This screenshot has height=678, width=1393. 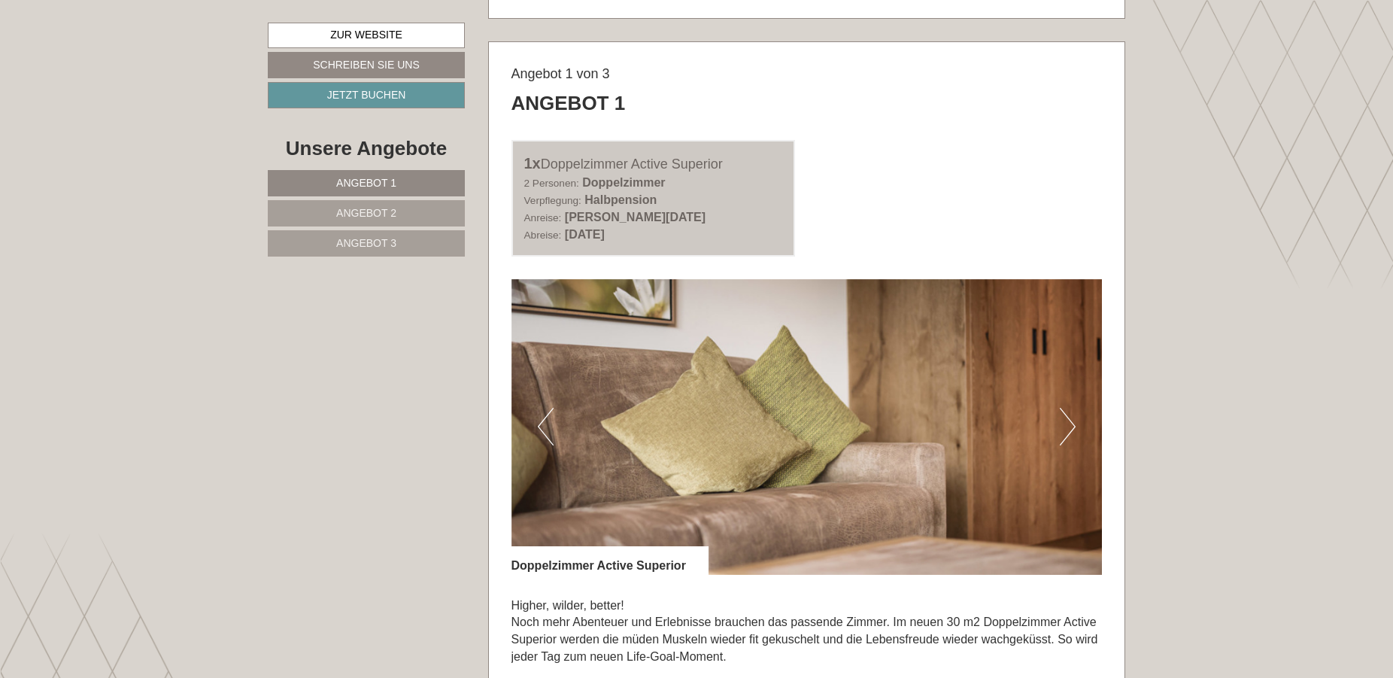 I want to click on small: Verpflegung:, so click(x=553, y=200).